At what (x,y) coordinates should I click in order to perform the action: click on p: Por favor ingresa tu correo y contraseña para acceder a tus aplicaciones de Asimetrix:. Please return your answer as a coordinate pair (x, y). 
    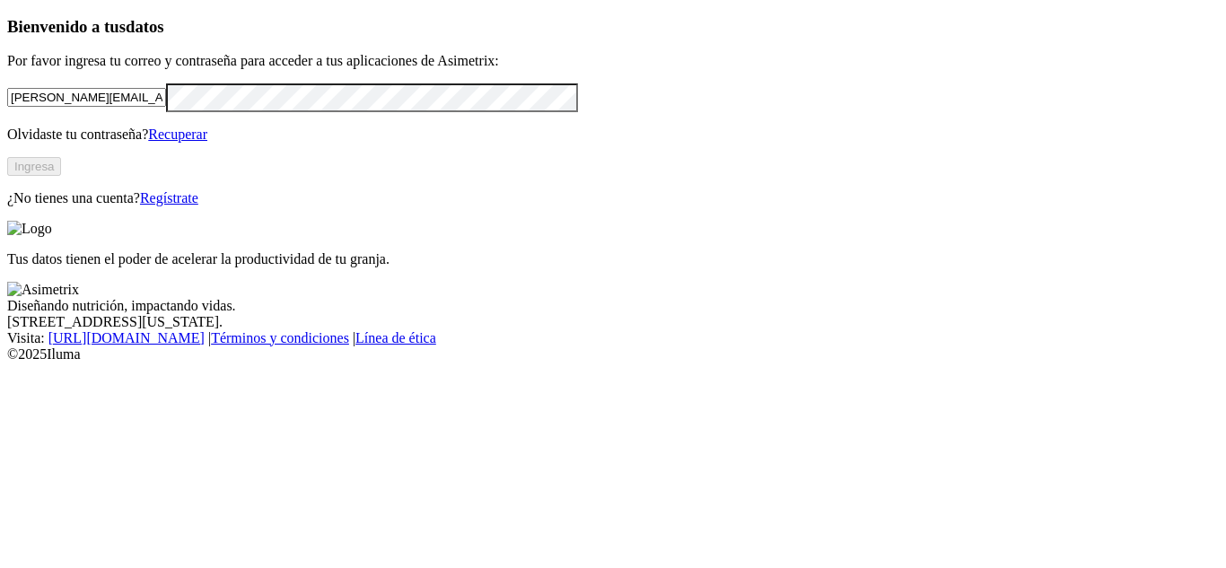
    Looking at the image, I should click on (613, 61).